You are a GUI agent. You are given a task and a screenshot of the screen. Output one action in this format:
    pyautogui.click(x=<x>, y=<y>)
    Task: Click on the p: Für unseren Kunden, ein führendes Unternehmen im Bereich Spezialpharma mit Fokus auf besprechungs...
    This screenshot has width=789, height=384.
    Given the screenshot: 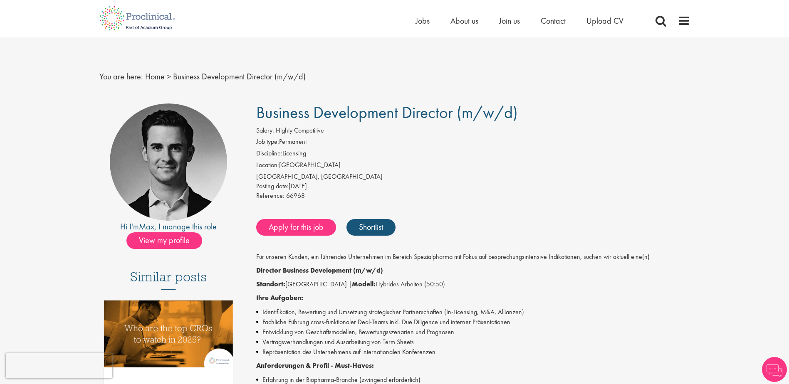 What is the action you would take?
    pyautogui.click(x=473, y=257)
    